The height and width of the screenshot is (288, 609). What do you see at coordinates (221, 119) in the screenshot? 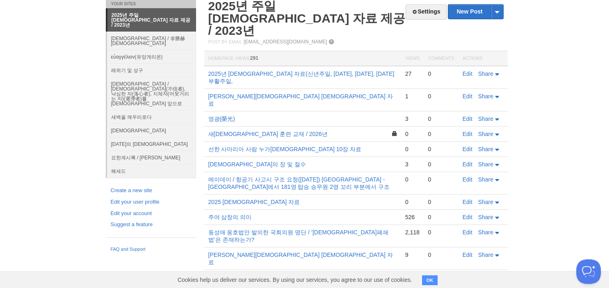
I see `a: 영광(榮光)` at bounding box center [221, 119].